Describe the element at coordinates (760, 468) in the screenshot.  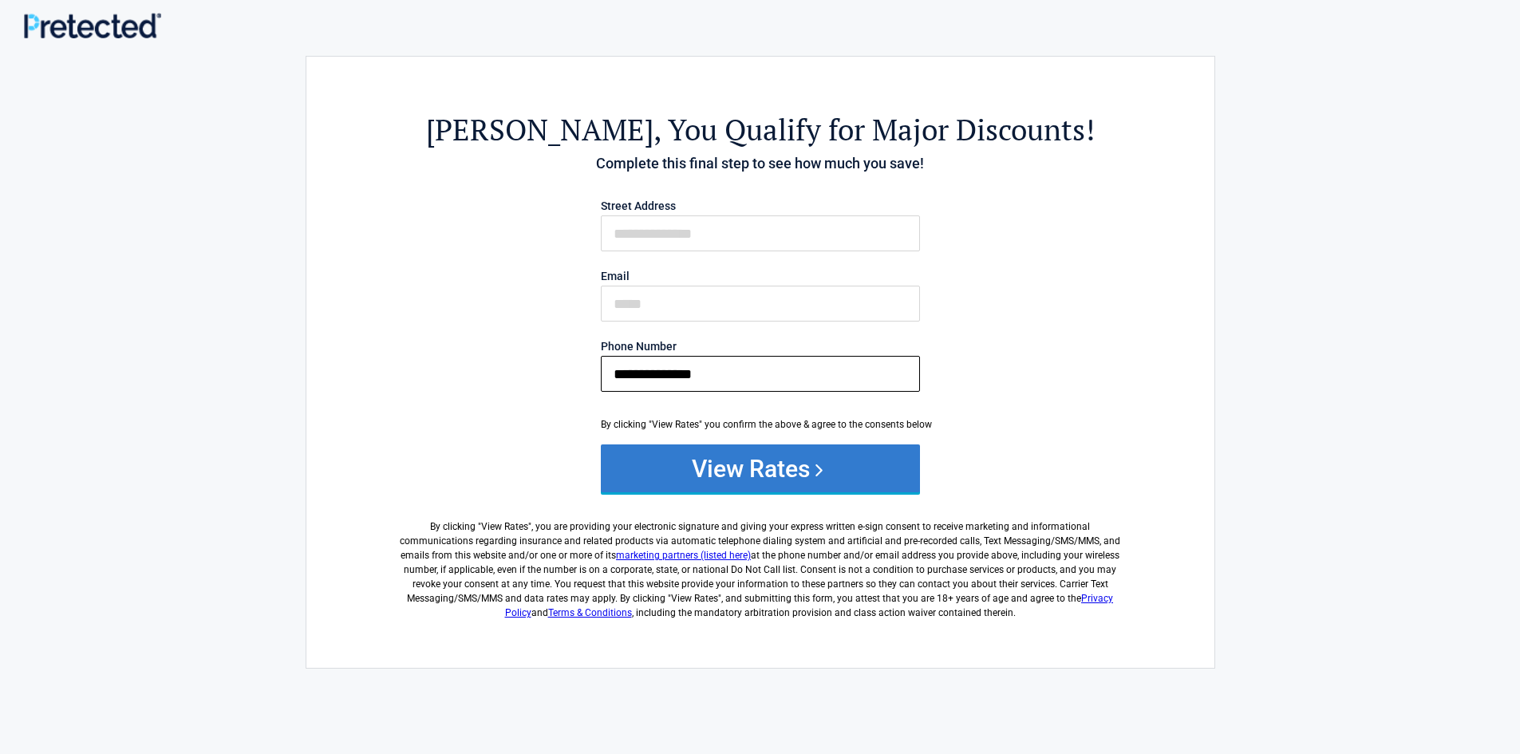
I see `button: View Rates` at that location.